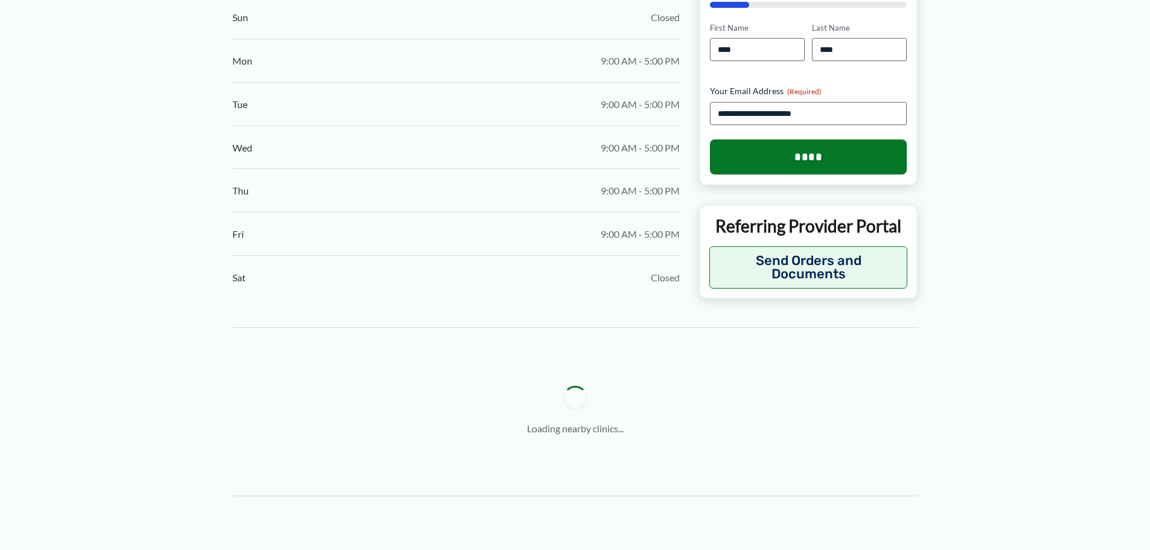 The height and width of the screenshot is (550, 1150). What do you see at coordinates (859, 27) in the screenshot?
I see `label: Last Name` at bounding box center [859, 27].